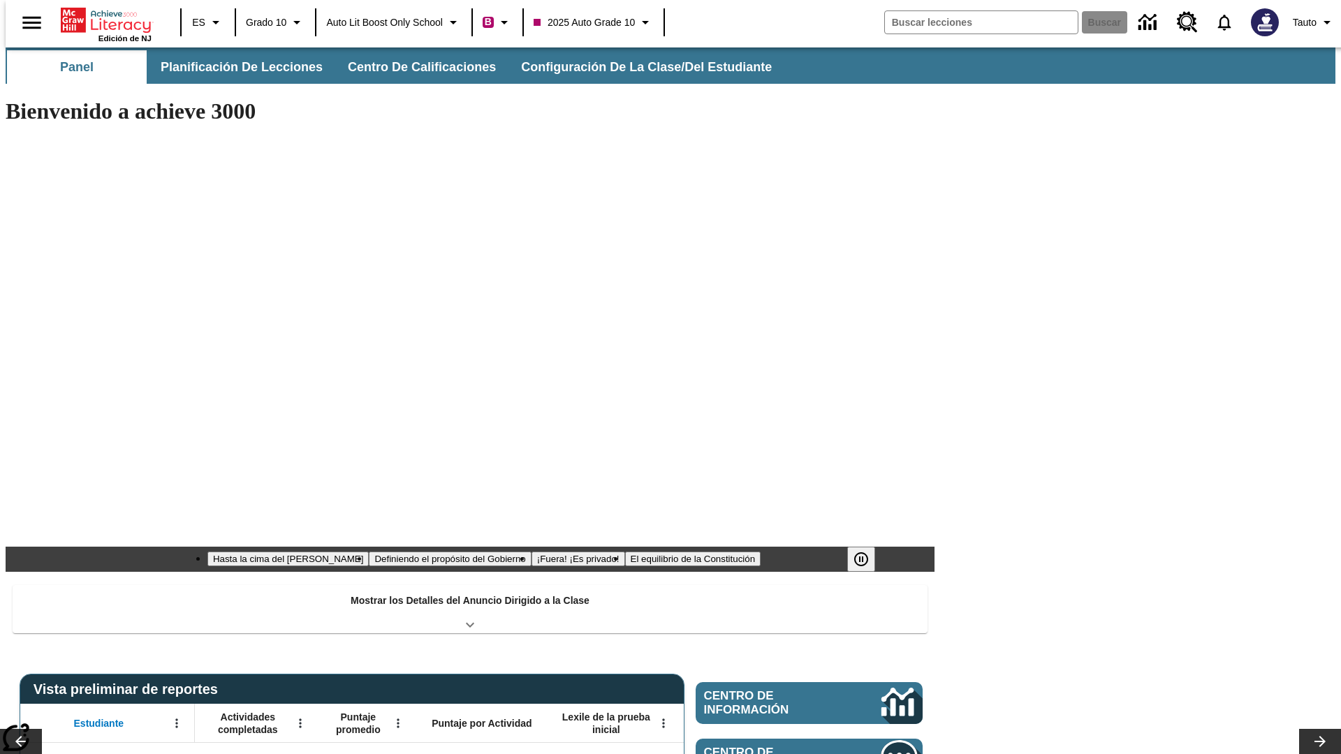 Image resolution: width=1341 pixels, height=754 pixels. What do you see at coordinates (266, 22) in the screenshot?
I see `span: Grado 10` at bounding box center [266, 22].